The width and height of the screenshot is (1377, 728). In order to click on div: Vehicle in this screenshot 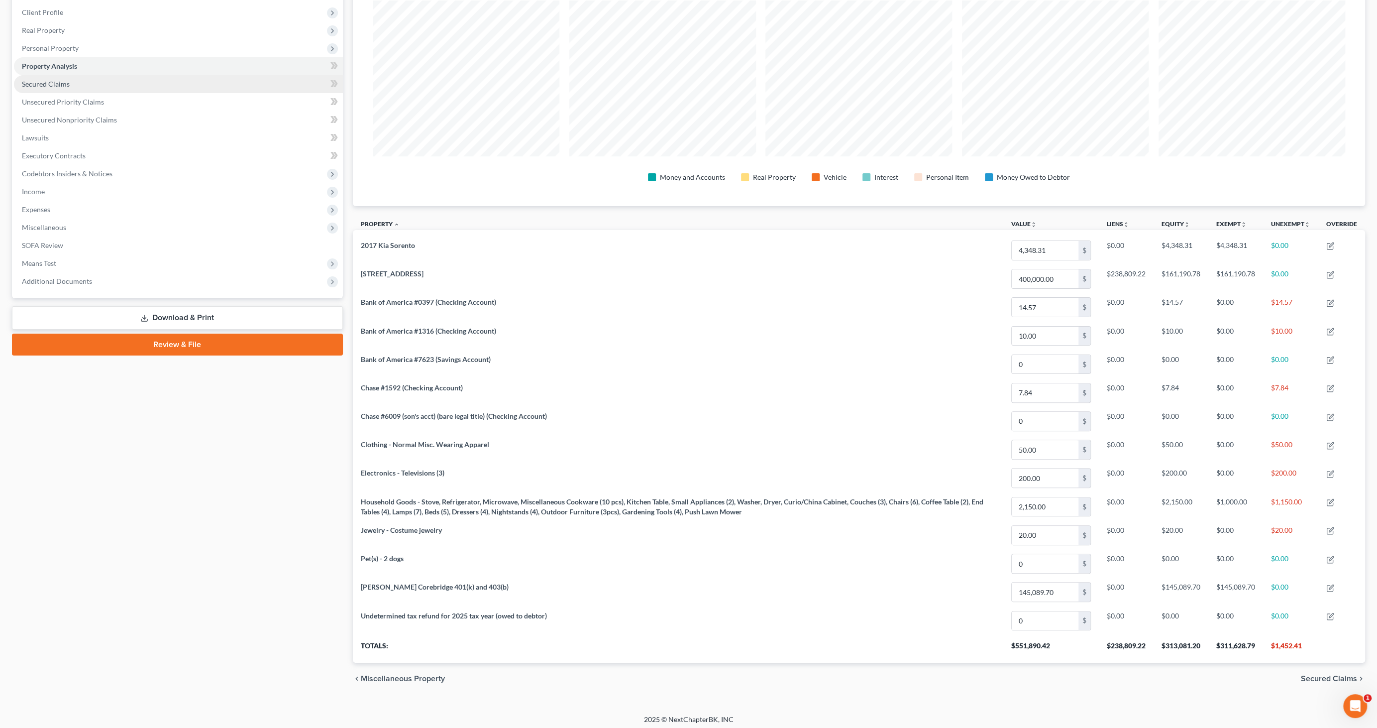, I will do `click(835, 177)`.